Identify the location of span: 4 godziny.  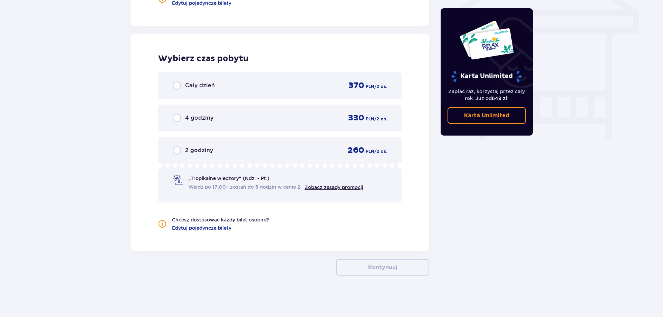
(199, 118).